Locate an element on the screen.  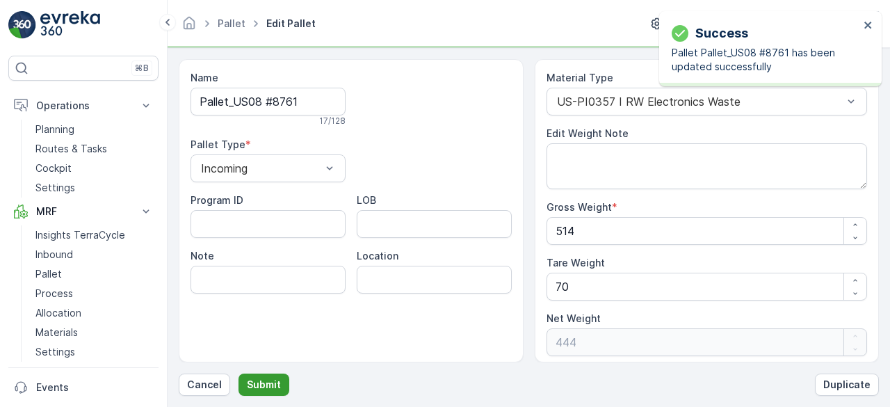
a: Process is located at coordinates (94, 294).